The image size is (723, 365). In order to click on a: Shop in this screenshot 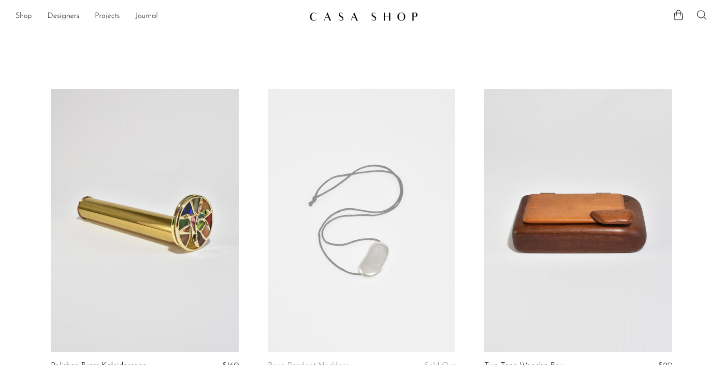, I will do `click(24, 16)`.